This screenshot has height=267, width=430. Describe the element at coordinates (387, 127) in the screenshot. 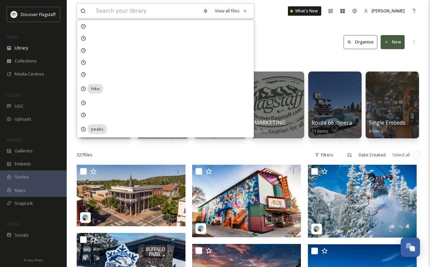

I see `a: Single Embeds8 items` at that location.